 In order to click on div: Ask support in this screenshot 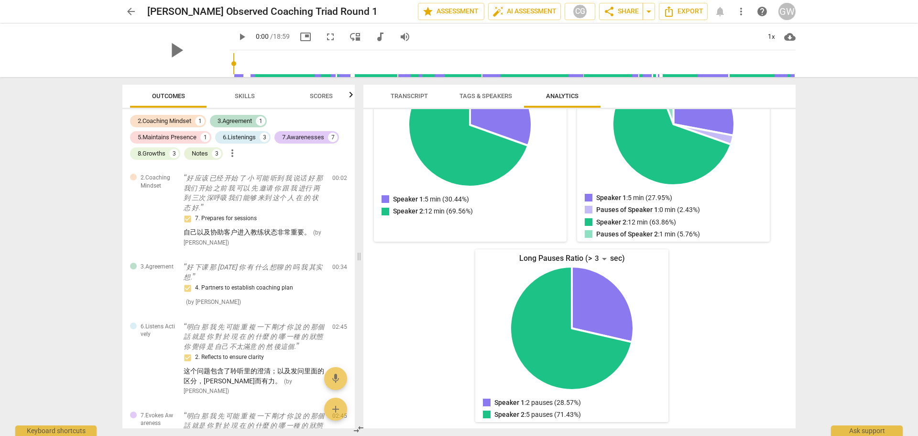, I will do `click(867, 430)`.